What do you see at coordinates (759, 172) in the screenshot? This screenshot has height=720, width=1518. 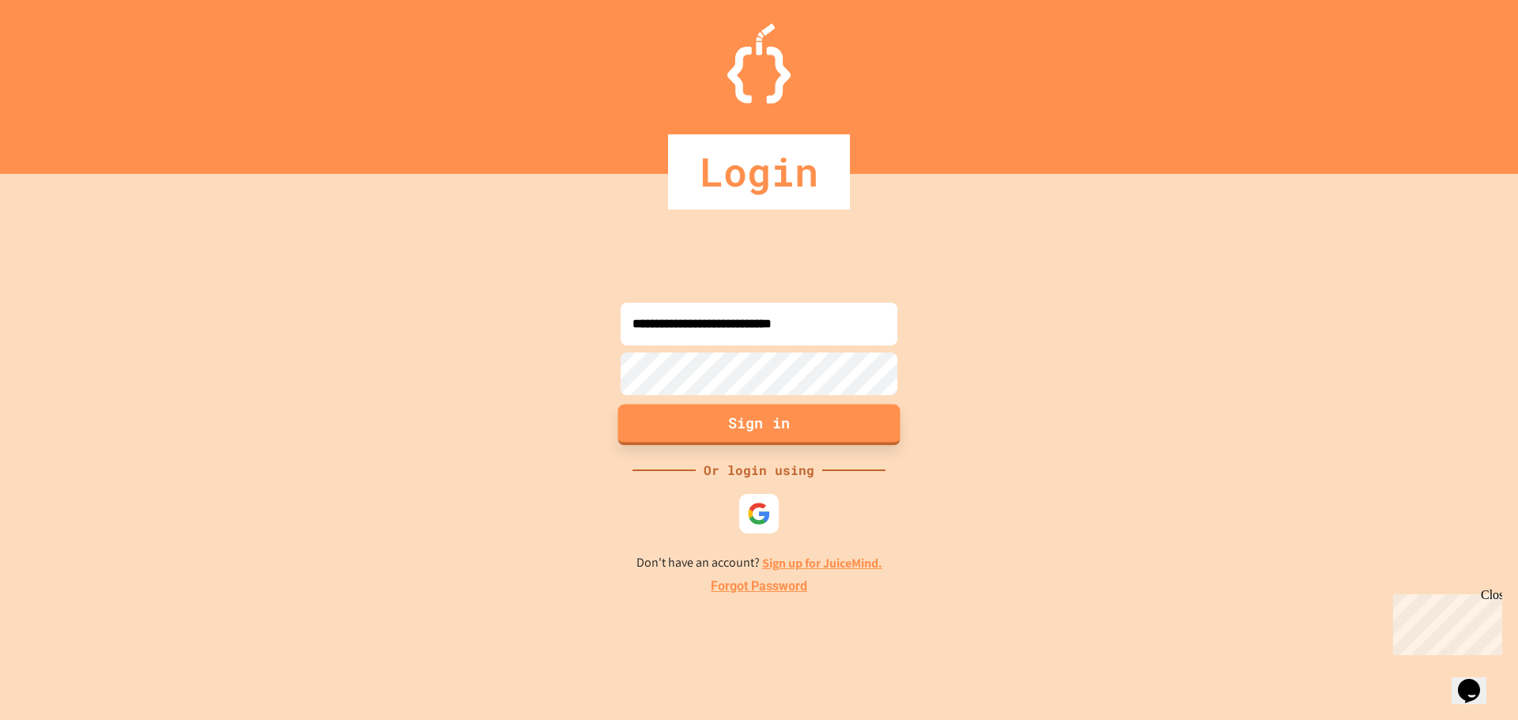 I see `div: Login` at bounding box center [759, 172].